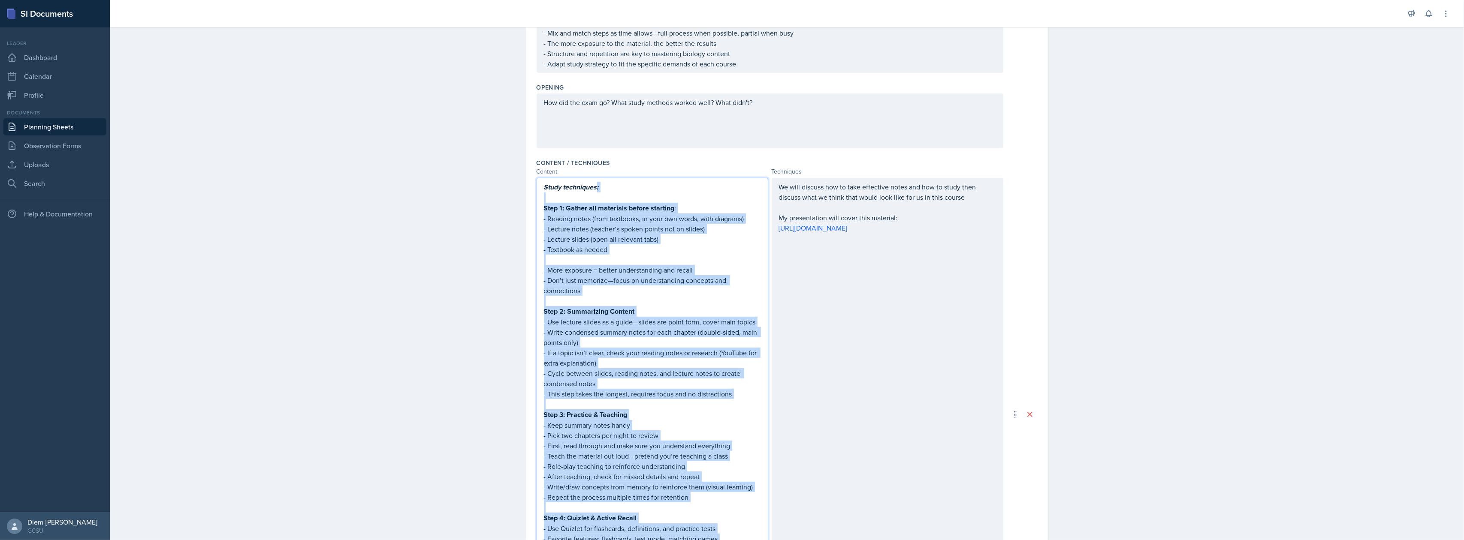 The width and height of the screenshot is (1464, 540). I want to click on p: - Lecture slides (open all relevant tabs), so click(652, 239).